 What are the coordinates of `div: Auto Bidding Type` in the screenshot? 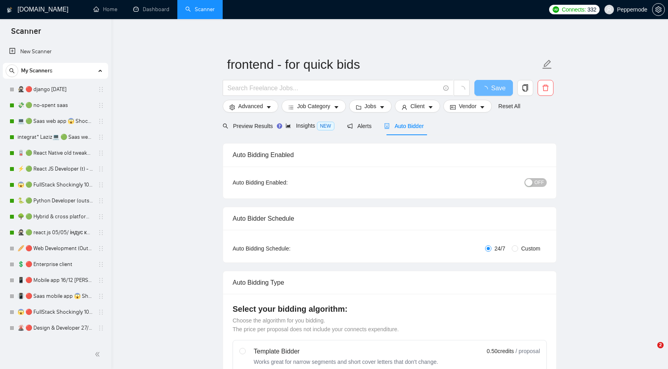 It's located at (390, 282).